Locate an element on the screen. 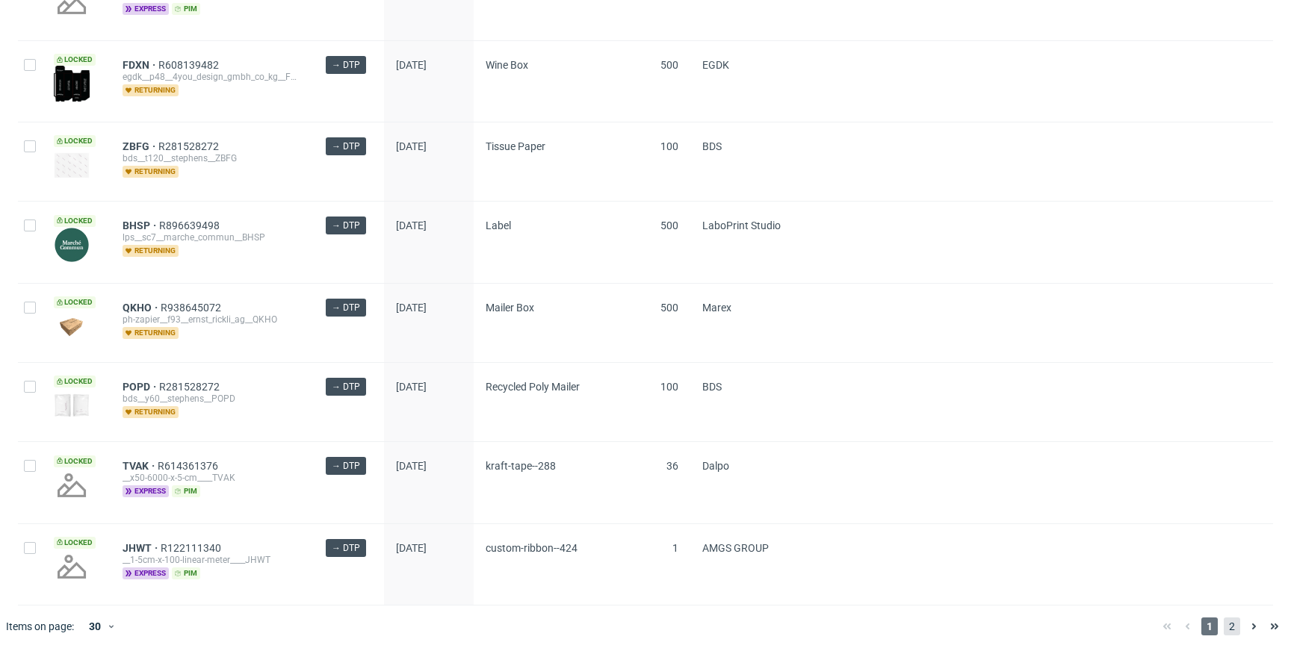  a: R896639498 is located at coordinates (190, 226).